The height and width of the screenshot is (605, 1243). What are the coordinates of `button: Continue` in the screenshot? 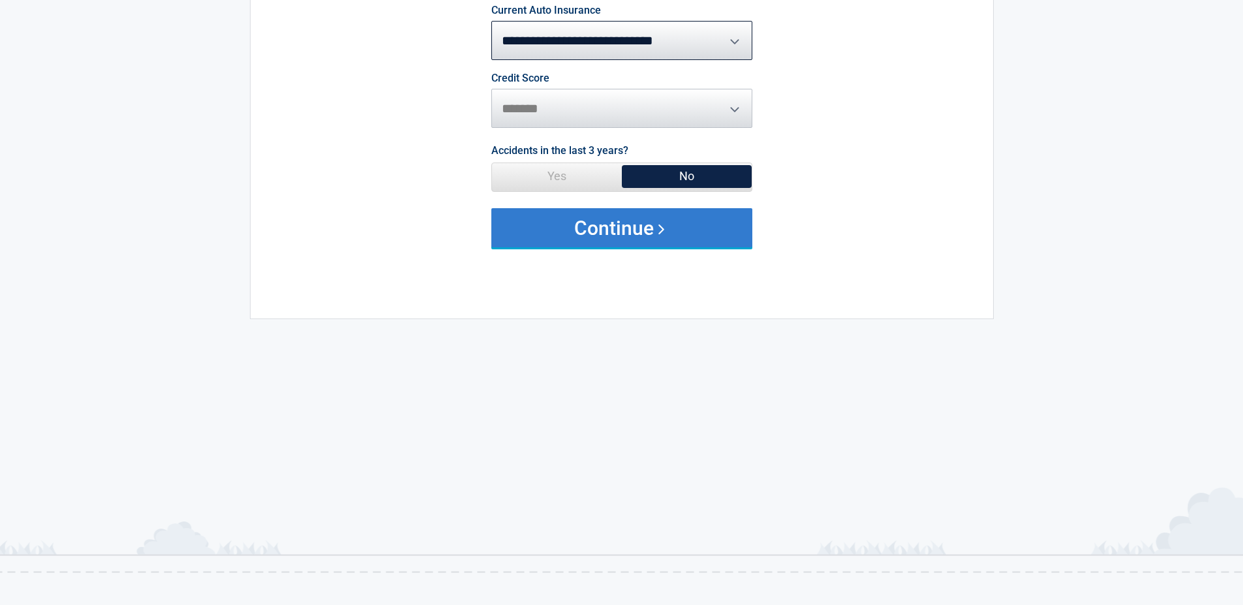 It's located at (622, 228).